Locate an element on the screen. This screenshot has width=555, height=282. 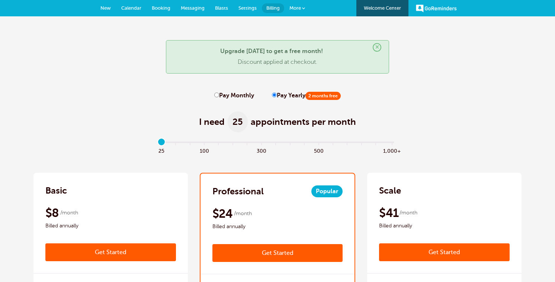
span: 1,000+ is located at coordinates (392, 150).